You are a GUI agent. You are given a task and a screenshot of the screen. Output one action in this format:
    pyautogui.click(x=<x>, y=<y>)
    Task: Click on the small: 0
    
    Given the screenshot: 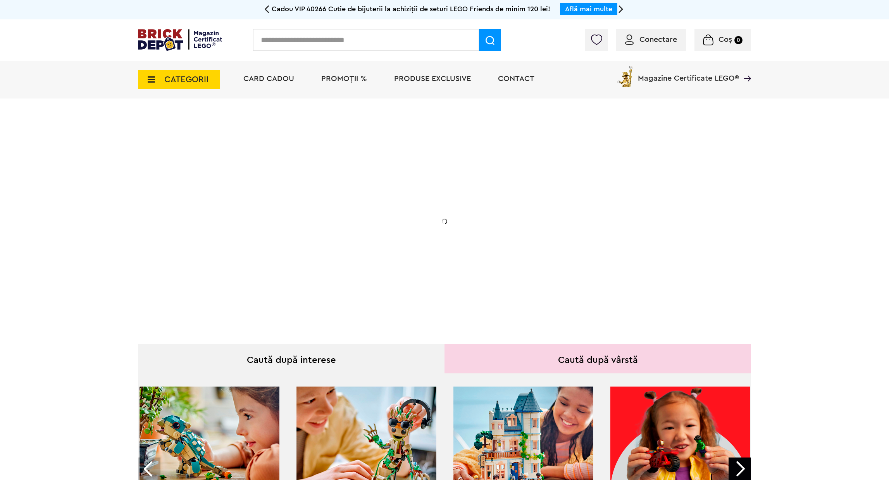 What is the action you would take?
    pyautogui.click(x=739, y=40)
    